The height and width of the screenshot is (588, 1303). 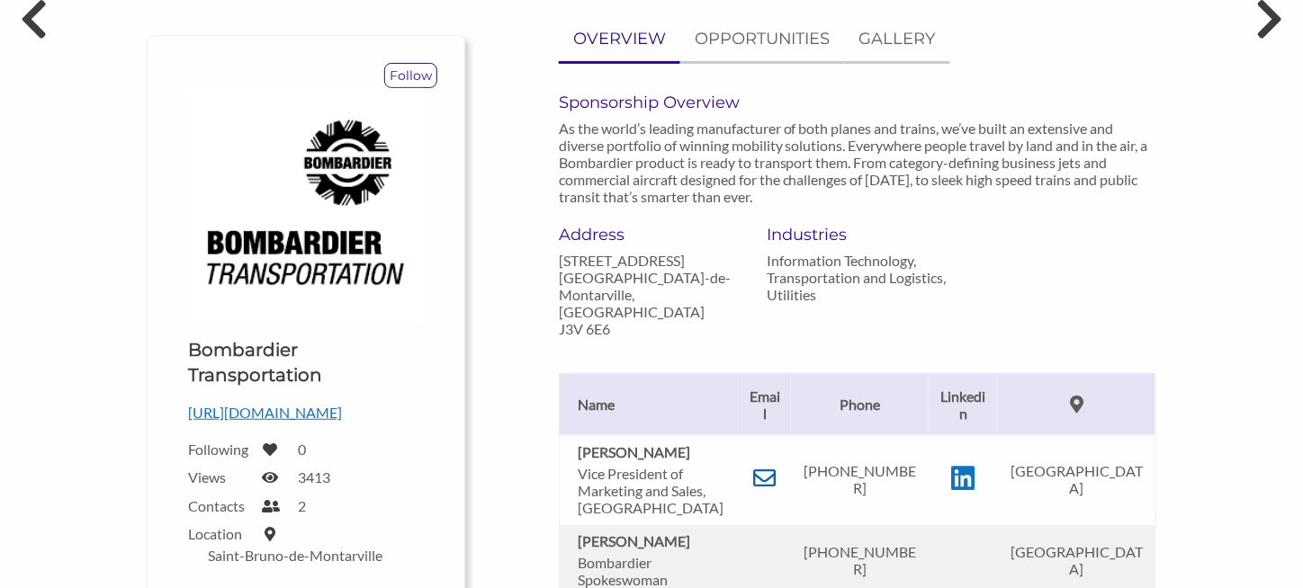 I want to click on p: OVERVIEW, so click(x=619, y=39).